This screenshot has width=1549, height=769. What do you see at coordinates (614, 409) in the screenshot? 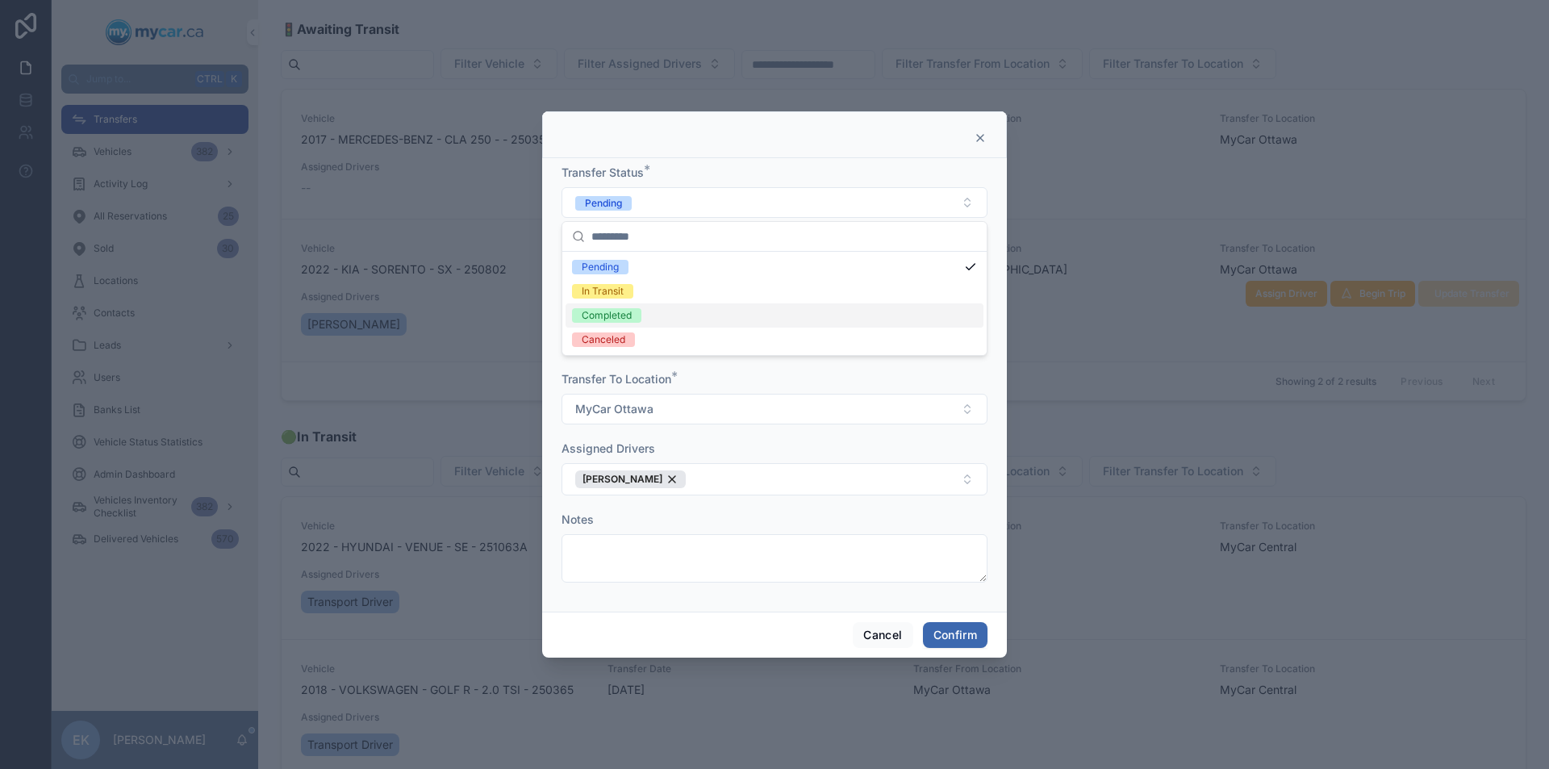
I see `span: MyCar Ottawa` at bounding box center [614, 409].